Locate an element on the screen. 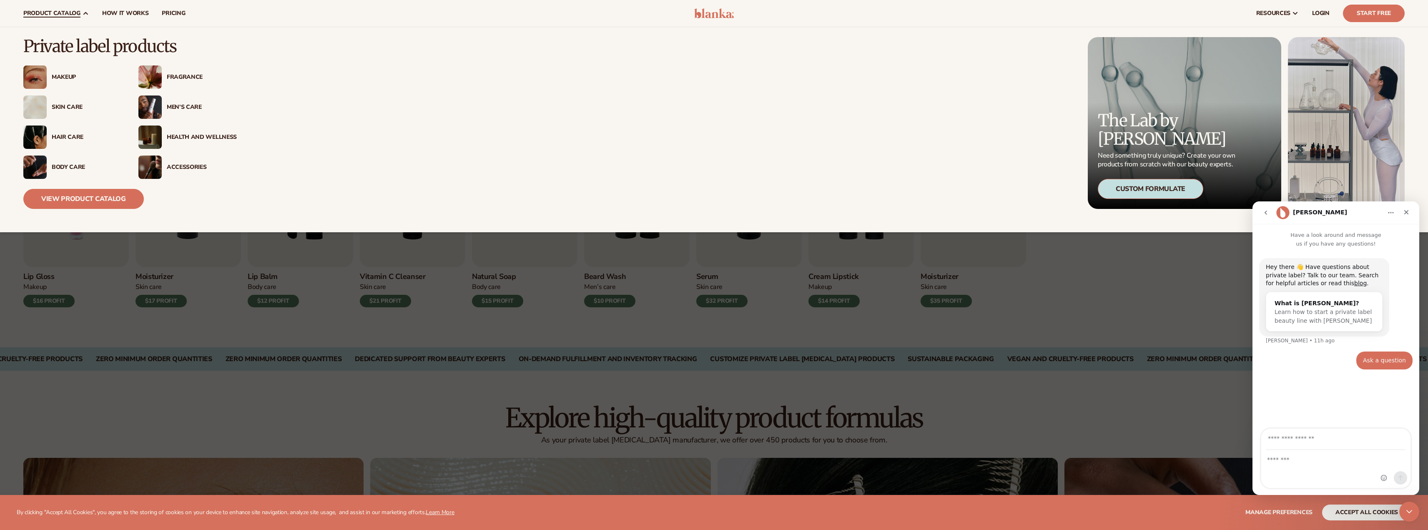 The height and width of the screenshot is (530, 1428). p: Need something truly unique? Create your own products from scratch with our beauty experts. is located at coordinates (1168, 160).